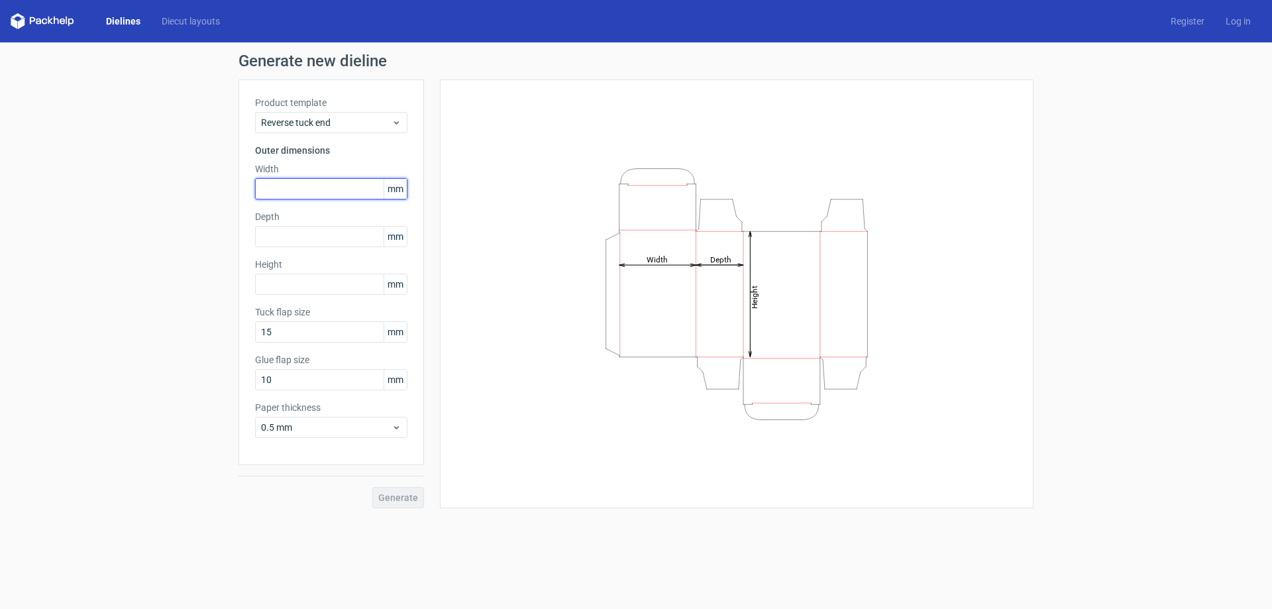  I want to click on label: Depth, so click(331, 217).